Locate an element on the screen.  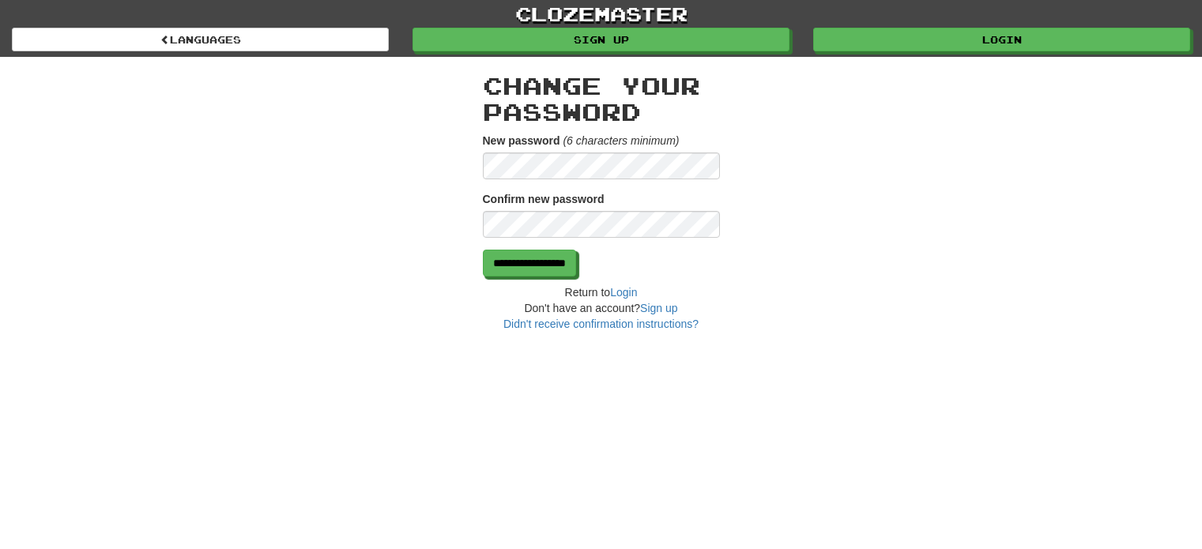
label: New password is located at coordinates (522, 141).